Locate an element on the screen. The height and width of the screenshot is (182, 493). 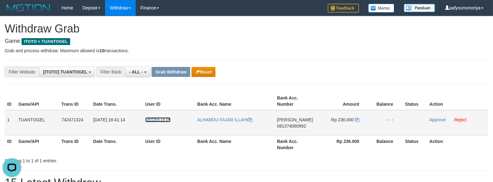
td: 1 is located at coordinates (10, 123).